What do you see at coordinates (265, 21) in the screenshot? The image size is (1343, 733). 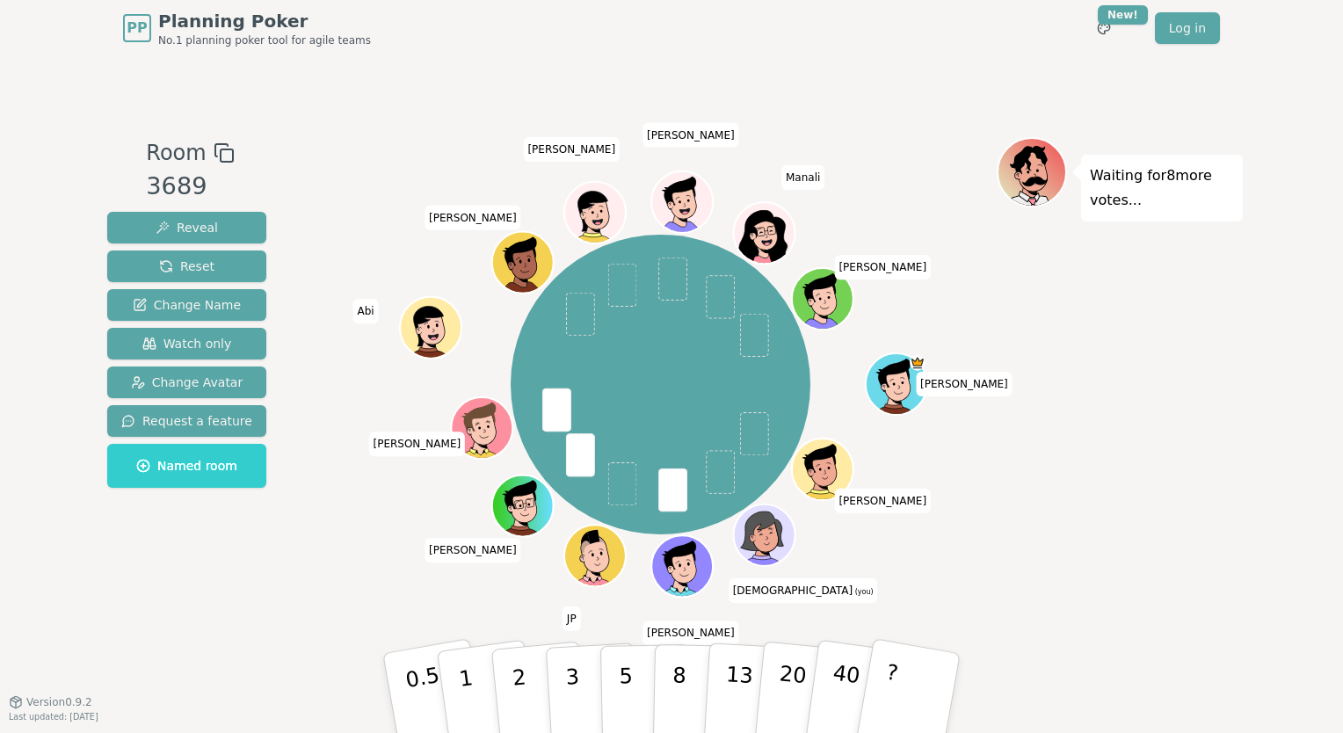 I see `span: Planning Poker` at bounding box center [265, 21].